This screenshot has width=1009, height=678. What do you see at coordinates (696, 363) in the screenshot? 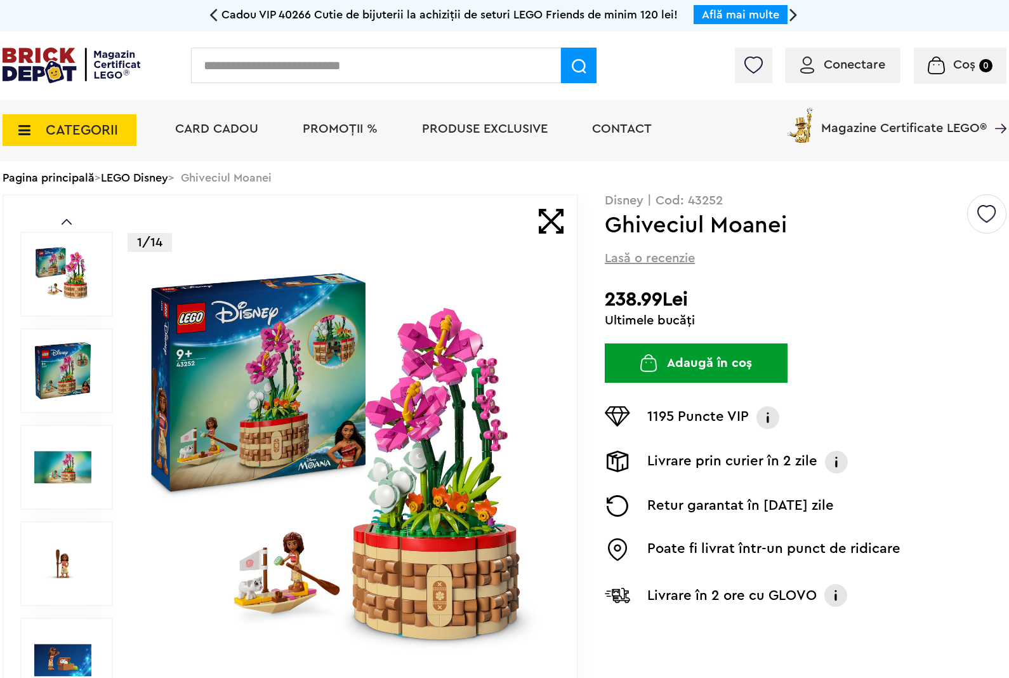
I see `button: Adaugă în coș` at bounding box center [696, 363].